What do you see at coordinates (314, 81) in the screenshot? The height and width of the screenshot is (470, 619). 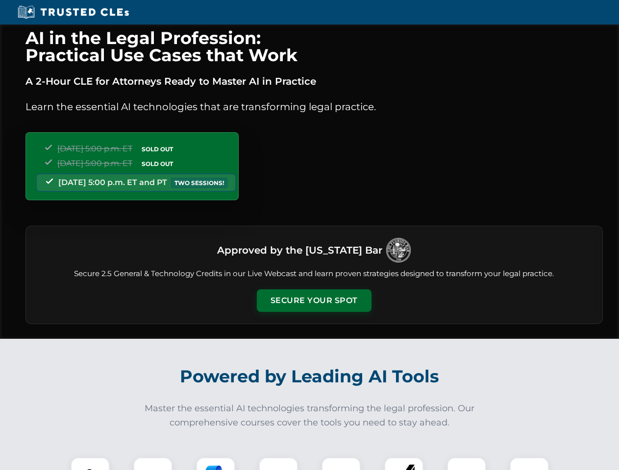 I see `p: A 2-Hour CLE for Attorneys Ready to Master AI in Practice` at bounding box center [314, 81].